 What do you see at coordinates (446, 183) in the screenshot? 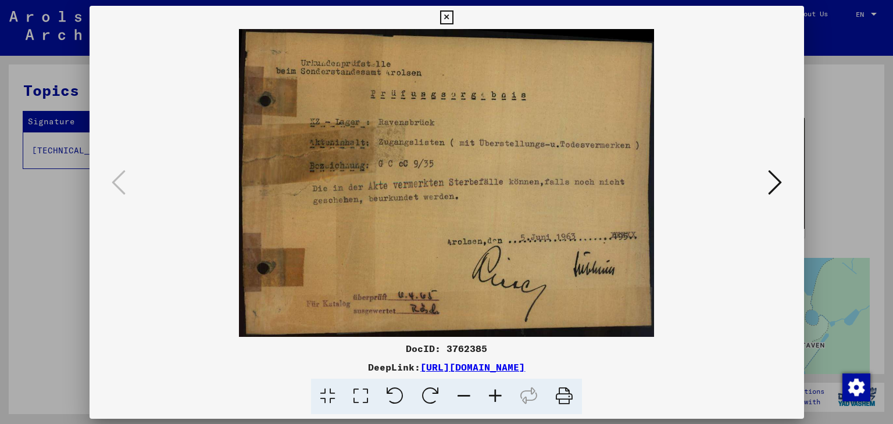
I see `img: 001.jpg` at bounding box center [446, 183].